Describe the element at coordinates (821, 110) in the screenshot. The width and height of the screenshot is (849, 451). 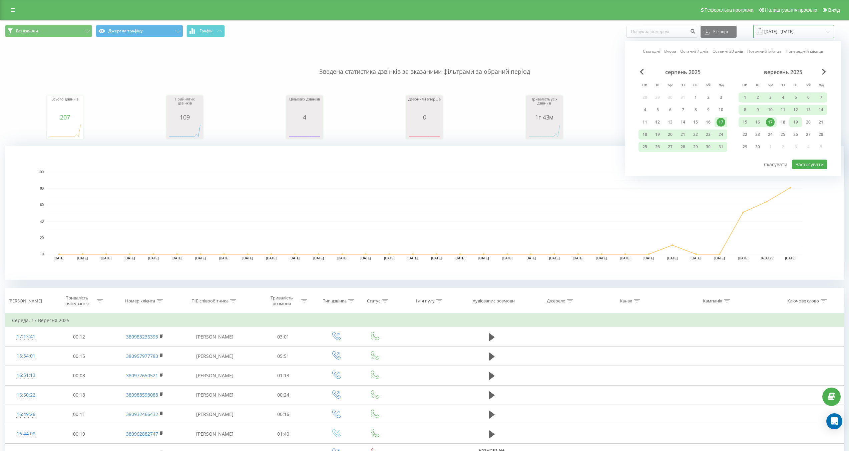
I see `div: нд 14 вер 2025 р.` at that location.